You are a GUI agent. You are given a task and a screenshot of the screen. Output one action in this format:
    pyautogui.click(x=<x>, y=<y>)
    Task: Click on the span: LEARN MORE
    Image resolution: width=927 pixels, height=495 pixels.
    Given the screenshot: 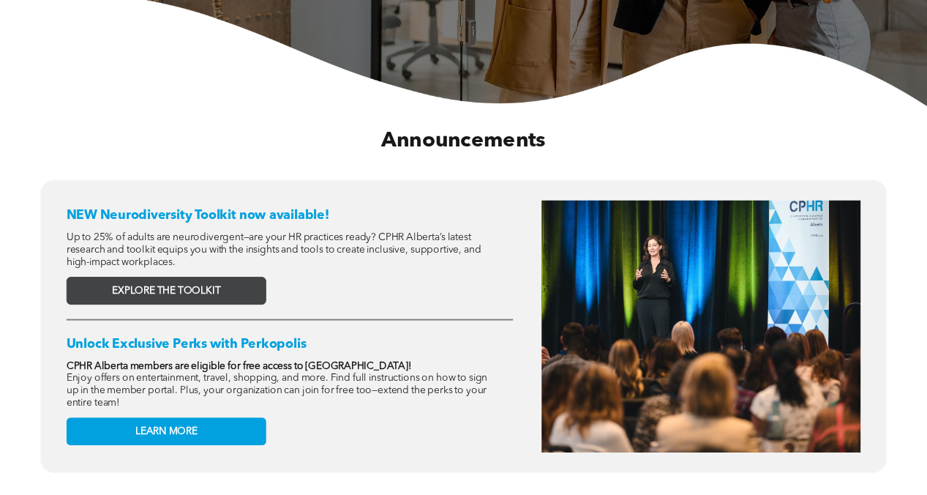 What is the action you would take?
    pyautogui.click(x=166, y=431)
    